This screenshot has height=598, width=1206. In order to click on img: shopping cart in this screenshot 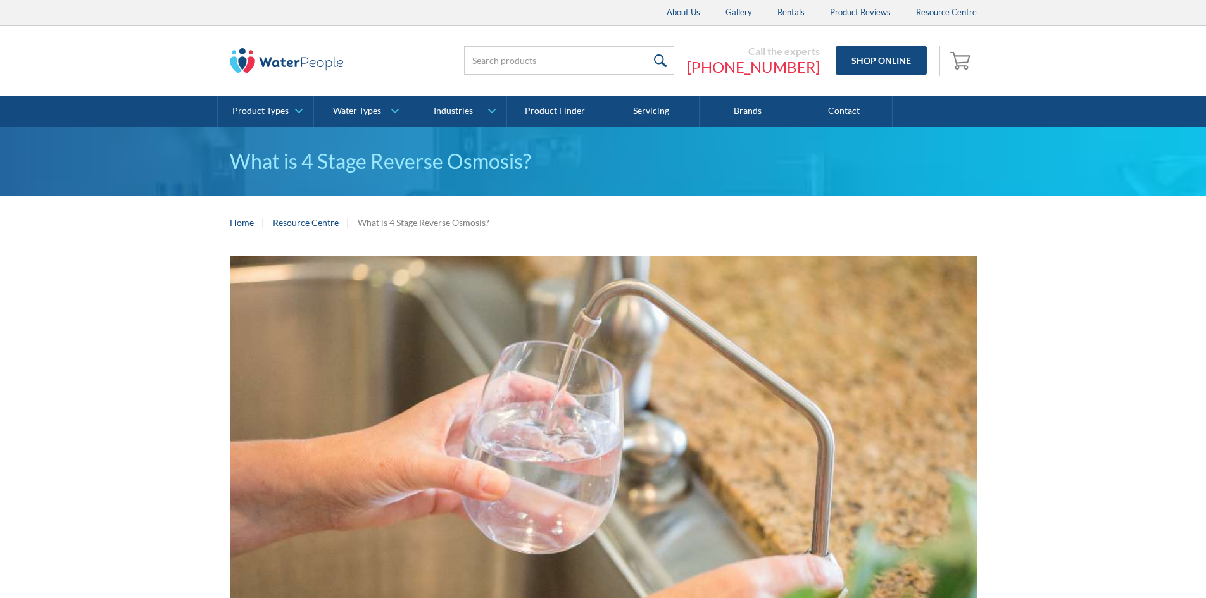, I will do `click(962, 60)`.